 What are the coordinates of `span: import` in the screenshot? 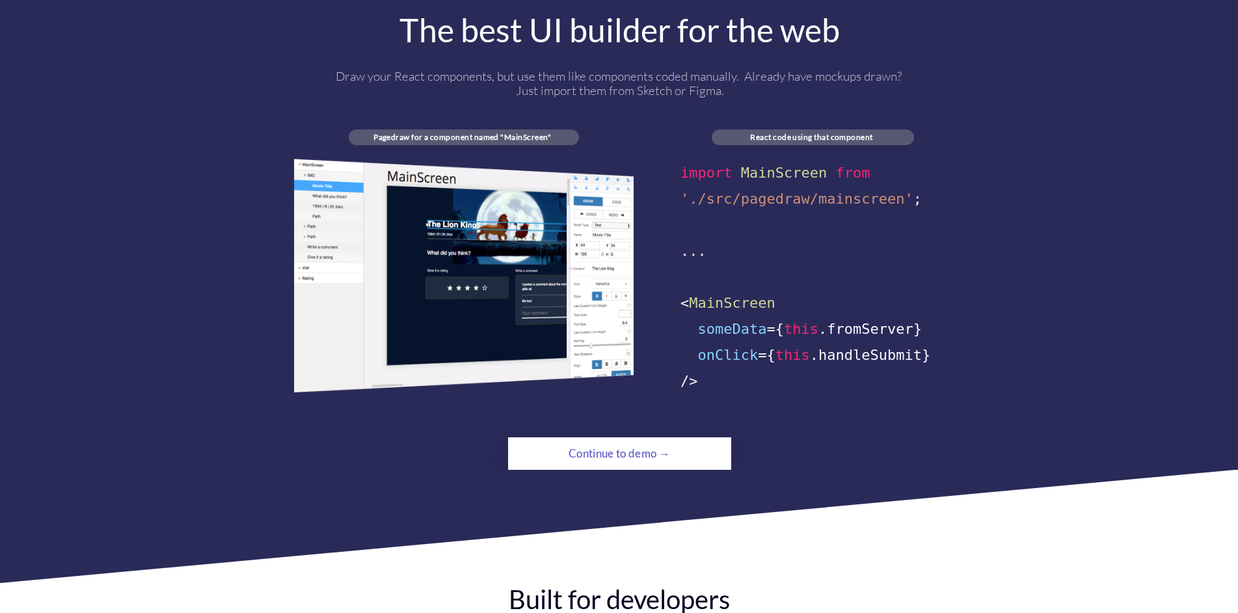 It's located at (706, 172).